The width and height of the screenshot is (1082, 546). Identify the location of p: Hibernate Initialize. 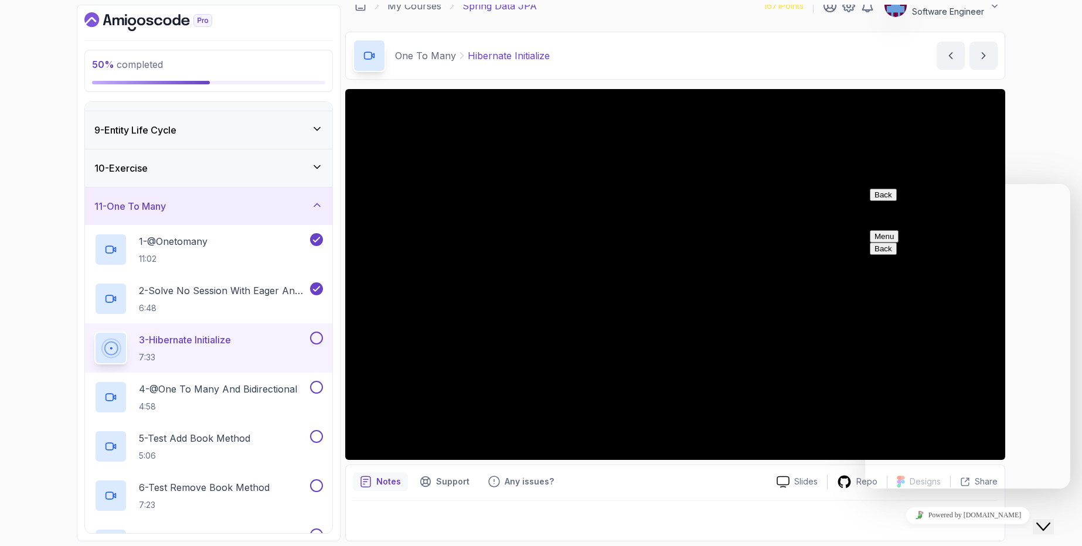
(509, 56).